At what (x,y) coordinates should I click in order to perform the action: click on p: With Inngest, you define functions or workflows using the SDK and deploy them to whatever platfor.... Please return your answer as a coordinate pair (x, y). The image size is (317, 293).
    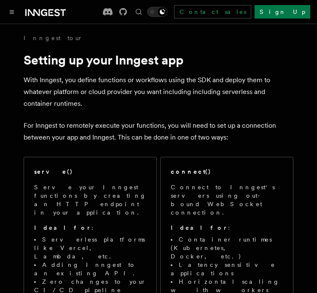
    Looking at the image, I should click on (159, 92).